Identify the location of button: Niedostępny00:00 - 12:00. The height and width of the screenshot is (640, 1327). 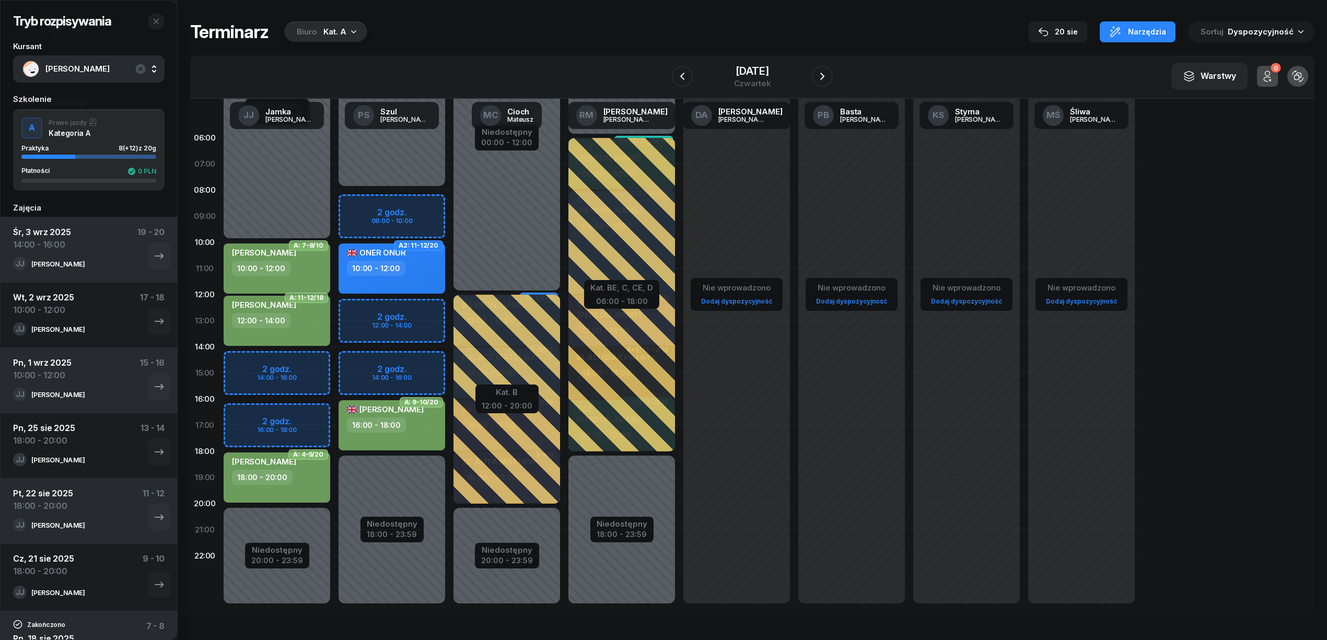
(507, 137).